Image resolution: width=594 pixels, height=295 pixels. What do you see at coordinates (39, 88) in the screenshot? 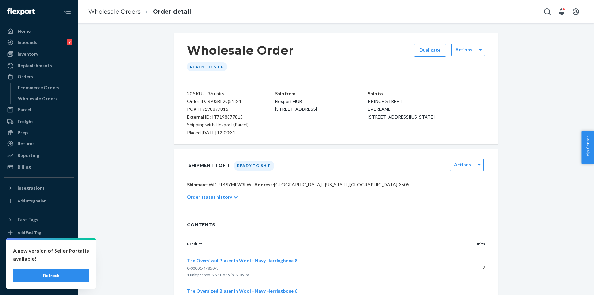
I see `div: Ecommerce Orders` at bounding box center [39, 88].